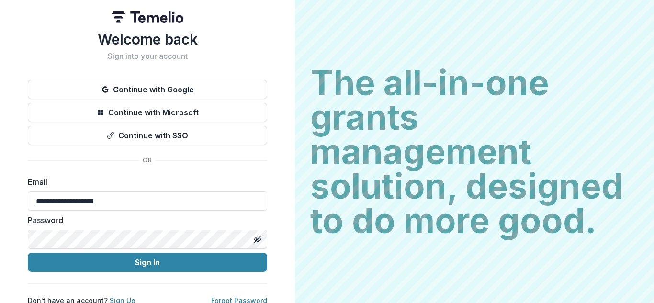  Describe the element at coordinates (148, 17) in the screenshot. I see `img: Temelio` at that location.